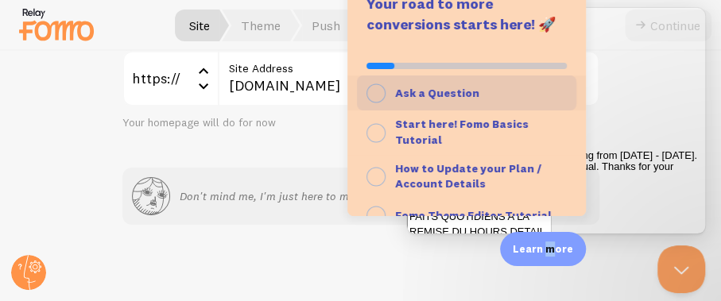 This screenshot has height=301, width=721. What do you see at coordinates (467, 93) in the screenshot?
I see `button: Ask a Question` at bounding box center [467, 93].